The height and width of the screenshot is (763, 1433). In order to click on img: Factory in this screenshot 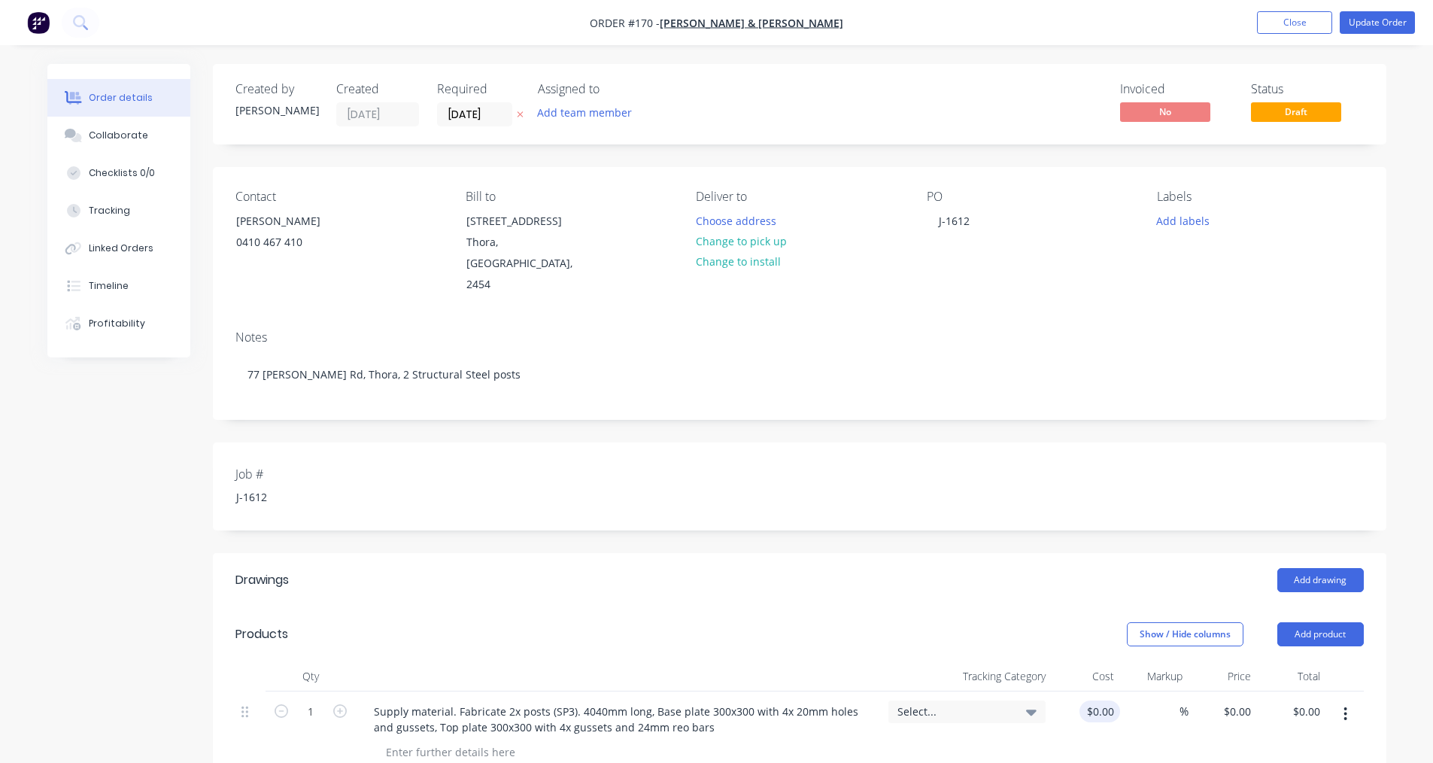, I will do `click(38, 23)`.